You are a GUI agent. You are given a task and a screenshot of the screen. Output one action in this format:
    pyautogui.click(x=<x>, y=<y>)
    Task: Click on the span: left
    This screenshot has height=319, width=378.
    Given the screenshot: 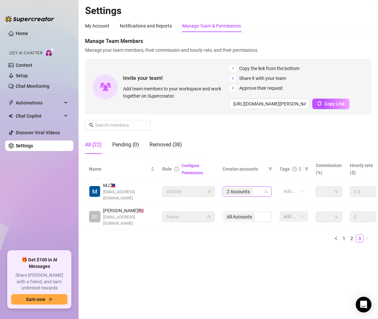 What is the action you would take?
    pyautogui.click(x=336, y=238)
    